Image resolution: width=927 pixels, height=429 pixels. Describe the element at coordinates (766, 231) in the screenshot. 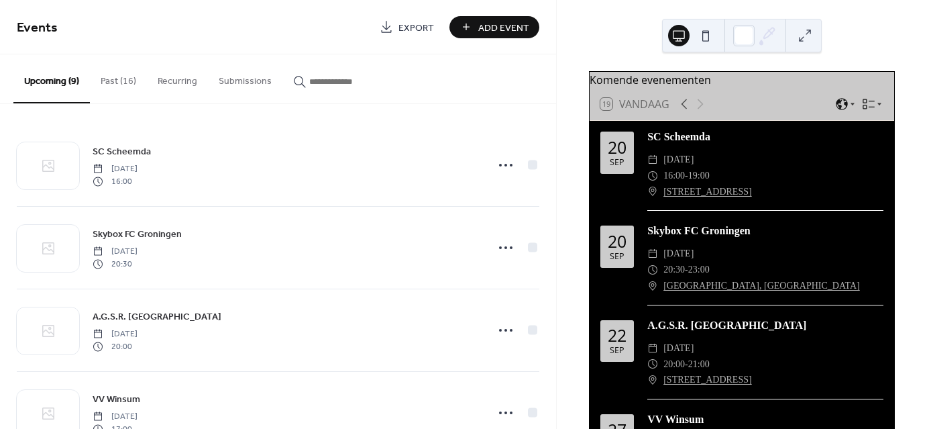

I see `div: Skybox FC Groningen` at that location.